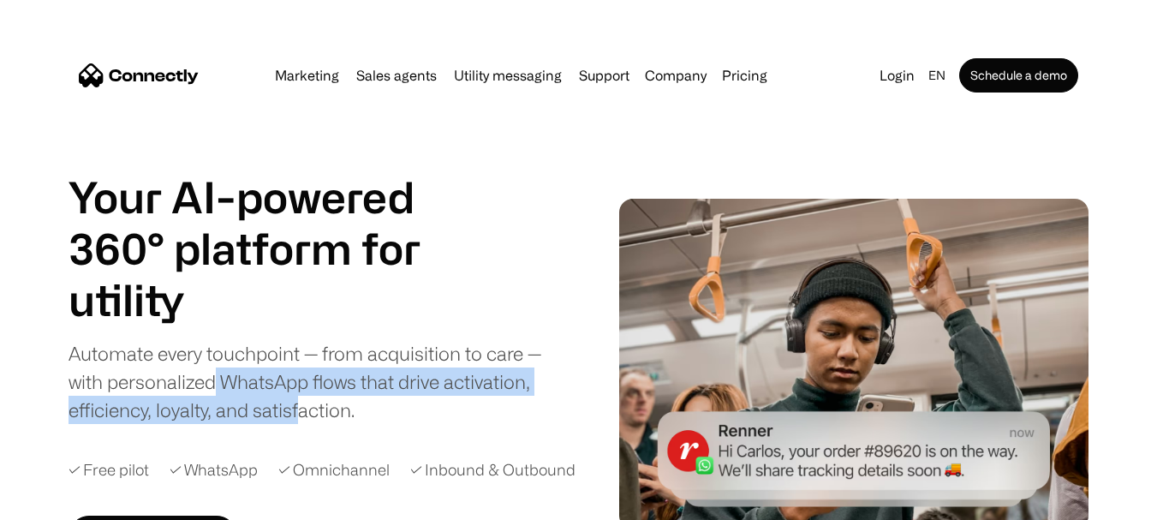 This screenshot has width=1157, height=520. What do you see at coordinates (676, 75) in the screenshot?
I see `div: Company` at bounding box center [676, 75].